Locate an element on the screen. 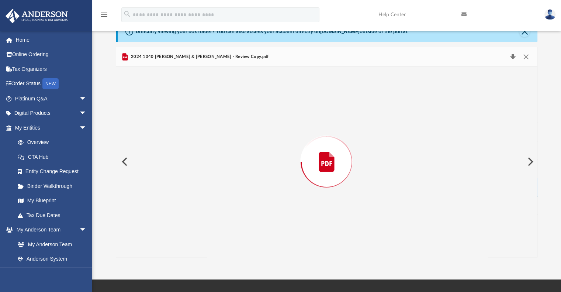  a: My Anderson Team is located at coordinates (50, 244).